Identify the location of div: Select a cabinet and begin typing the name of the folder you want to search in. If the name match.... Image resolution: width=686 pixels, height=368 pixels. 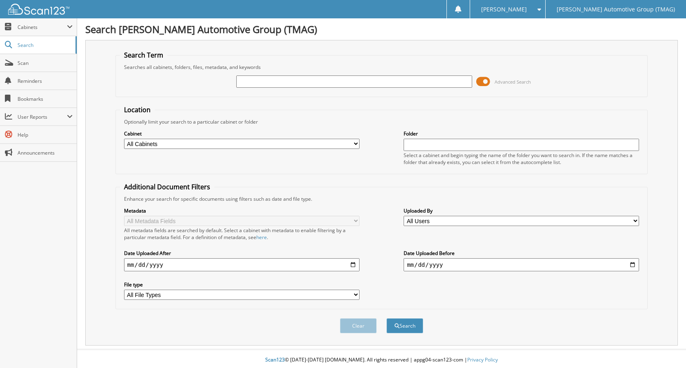
(521, 159).